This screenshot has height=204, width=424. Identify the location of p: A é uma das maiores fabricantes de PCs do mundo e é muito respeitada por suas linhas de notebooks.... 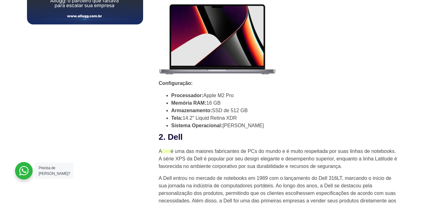
(278, 159).